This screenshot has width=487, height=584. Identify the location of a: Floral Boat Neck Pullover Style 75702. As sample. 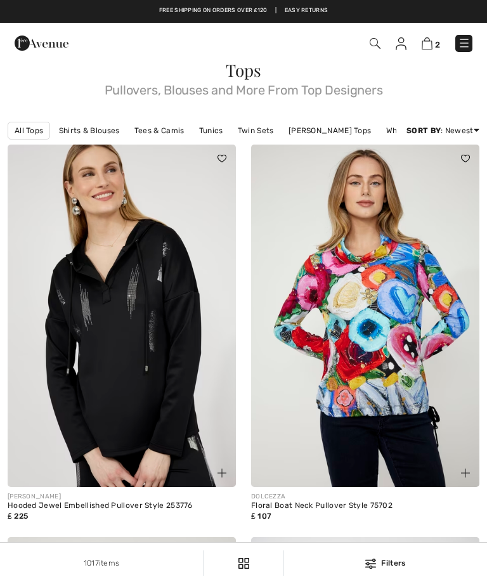
(366, 316).